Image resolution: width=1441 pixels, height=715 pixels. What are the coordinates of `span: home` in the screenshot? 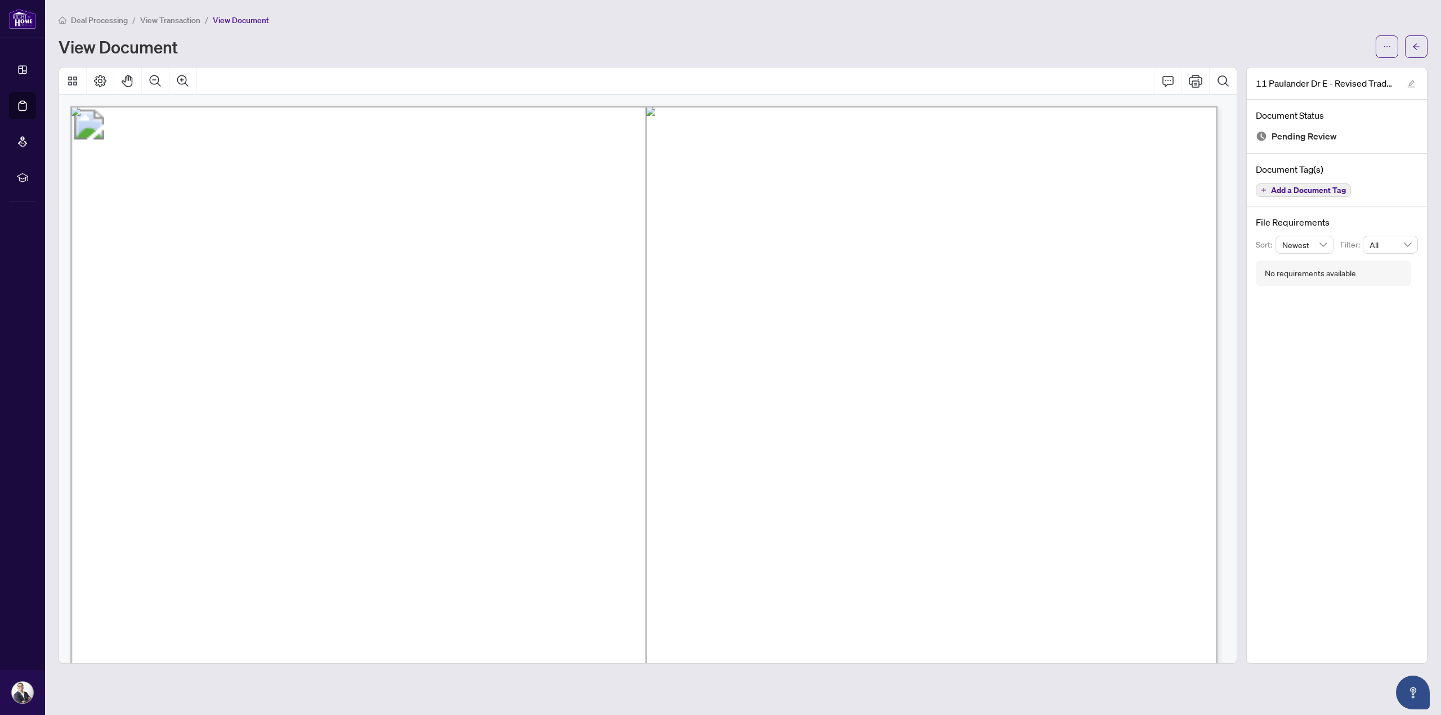 It's located at (62, 20).